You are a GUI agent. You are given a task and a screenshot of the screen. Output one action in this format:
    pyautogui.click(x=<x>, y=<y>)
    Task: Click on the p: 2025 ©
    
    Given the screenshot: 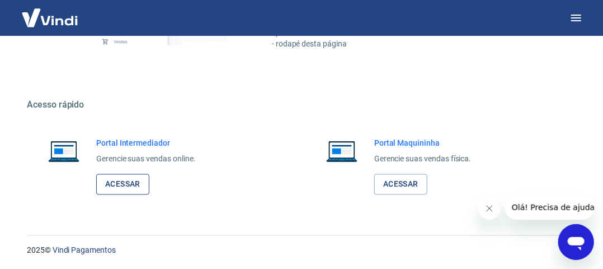 What is the action you would take?
    pyautogui.click(x=302, y=250)
    